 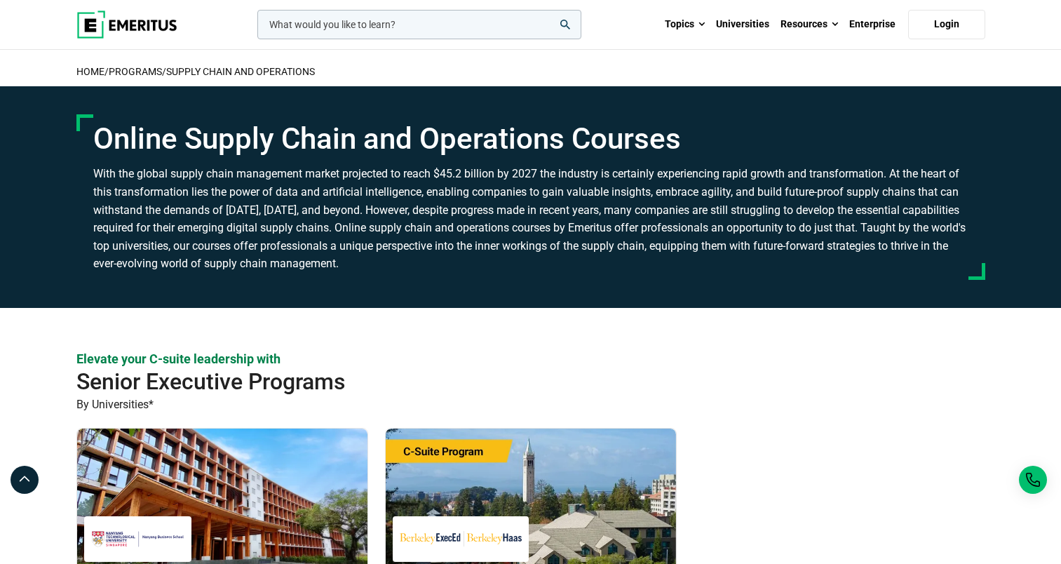 What do you see at coordinates (137, 538) in the screenshot?
I see `img: Nanyang Technological University Nanyang Business School` at bounding box center [137, 538].